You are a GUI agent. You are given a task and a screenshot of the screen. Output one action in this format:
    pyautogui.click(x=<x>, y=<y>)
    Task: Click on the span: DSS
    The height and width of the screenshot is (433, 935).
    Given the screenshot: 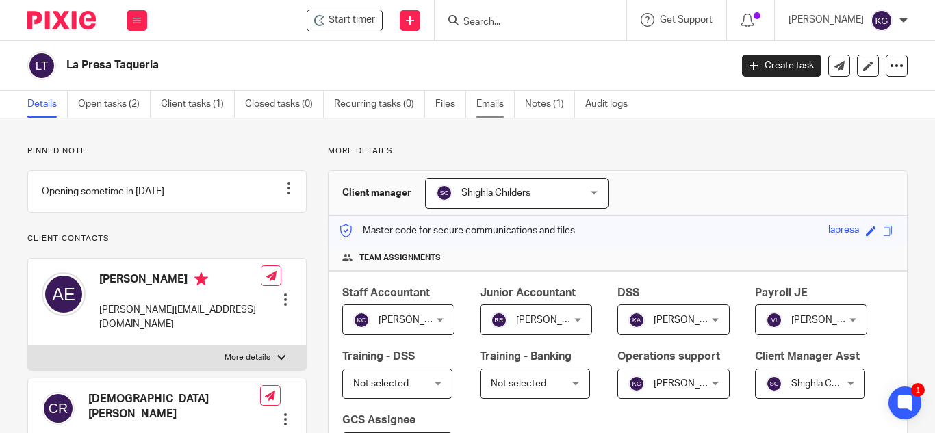 What is the action you would take?
    pyautogui.click(x=629, y=293)
    